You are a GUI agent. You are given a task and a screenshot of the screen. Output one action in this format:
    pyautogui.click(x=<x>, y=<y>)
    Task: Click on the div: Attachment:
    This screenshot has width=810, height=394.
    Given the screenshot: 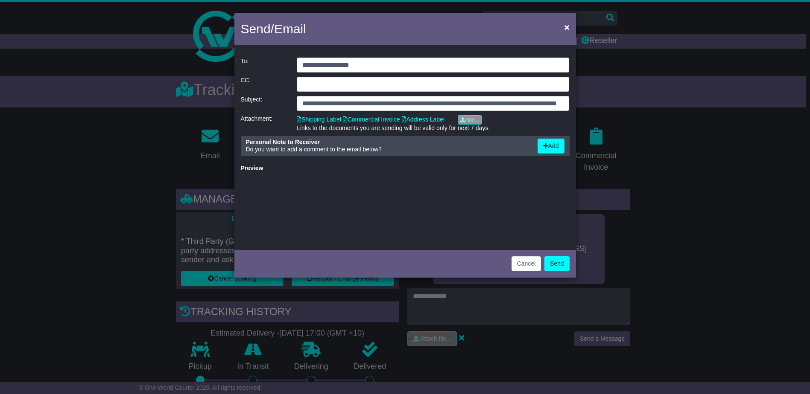 What is the action you would take?
    pyautogui.click(x=265, y=123)
    